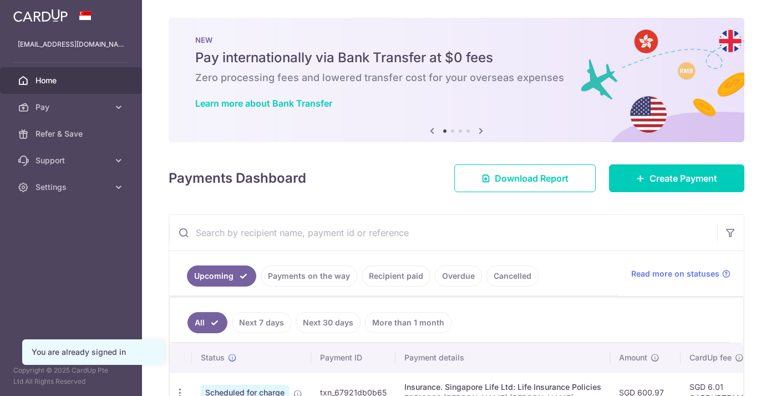  Describe the element at coordinates (72, 187) in the screenshot. I see `span: Settings` at that location.